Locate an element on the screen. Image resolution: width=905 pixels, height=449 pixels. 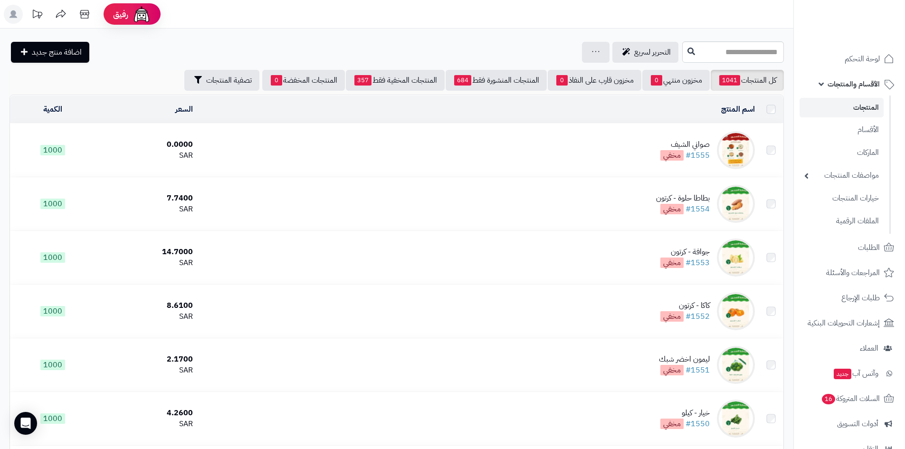
div: كاكا - كرتون is located at coordinates (685, 305).